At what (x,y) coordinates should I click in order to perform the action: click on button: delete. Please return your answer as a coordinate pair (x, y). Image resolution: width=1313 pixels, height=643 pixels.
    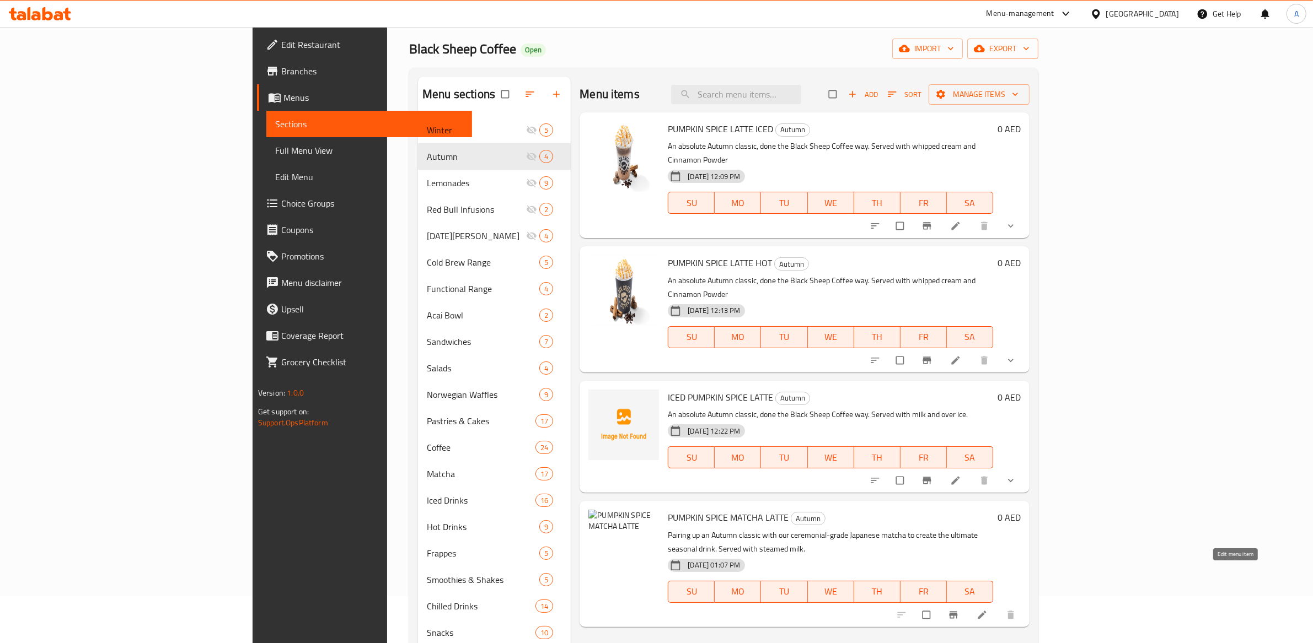
    Looking at the image, I should click on (985, 361).